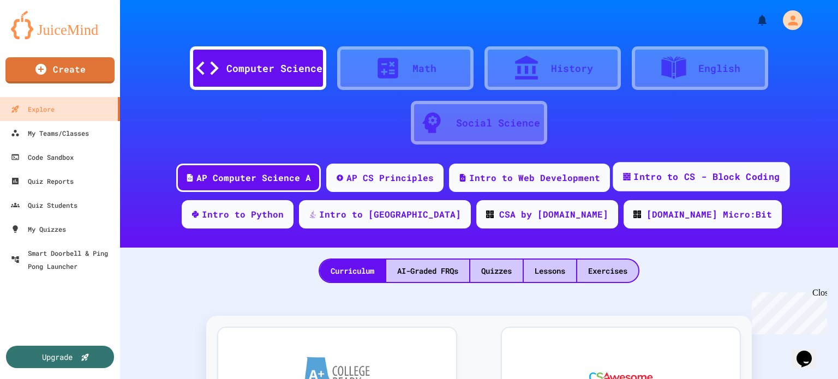 The image size is (838, 379). I want to click on div: Curriculum, so click(352, 271).